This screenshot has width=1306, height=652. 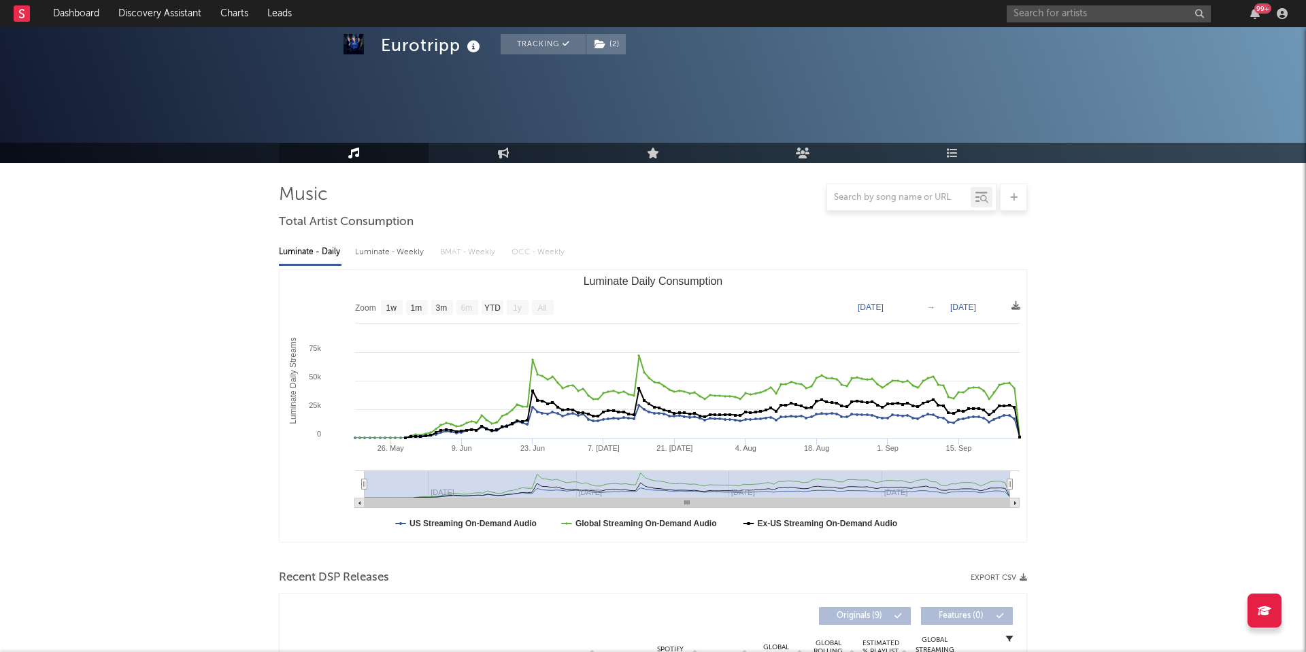 What do you see at coordinates (432, 45) in the screenshot?
I see `div: Eurotripp` at bounding box center [432, 45].